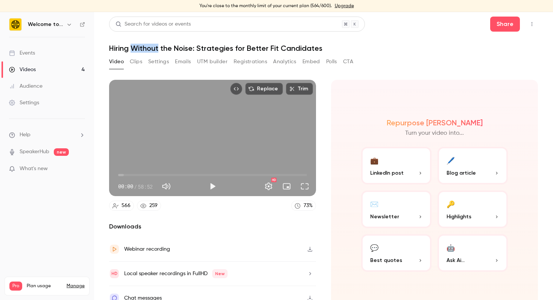 The width and height of the screenshot is (553, 300). I want to click on button: Trim, so click(300, 89).